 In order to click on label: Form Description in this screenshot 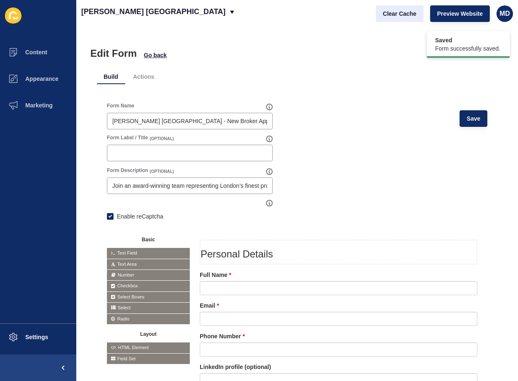, I will do `click(127, 170)`.